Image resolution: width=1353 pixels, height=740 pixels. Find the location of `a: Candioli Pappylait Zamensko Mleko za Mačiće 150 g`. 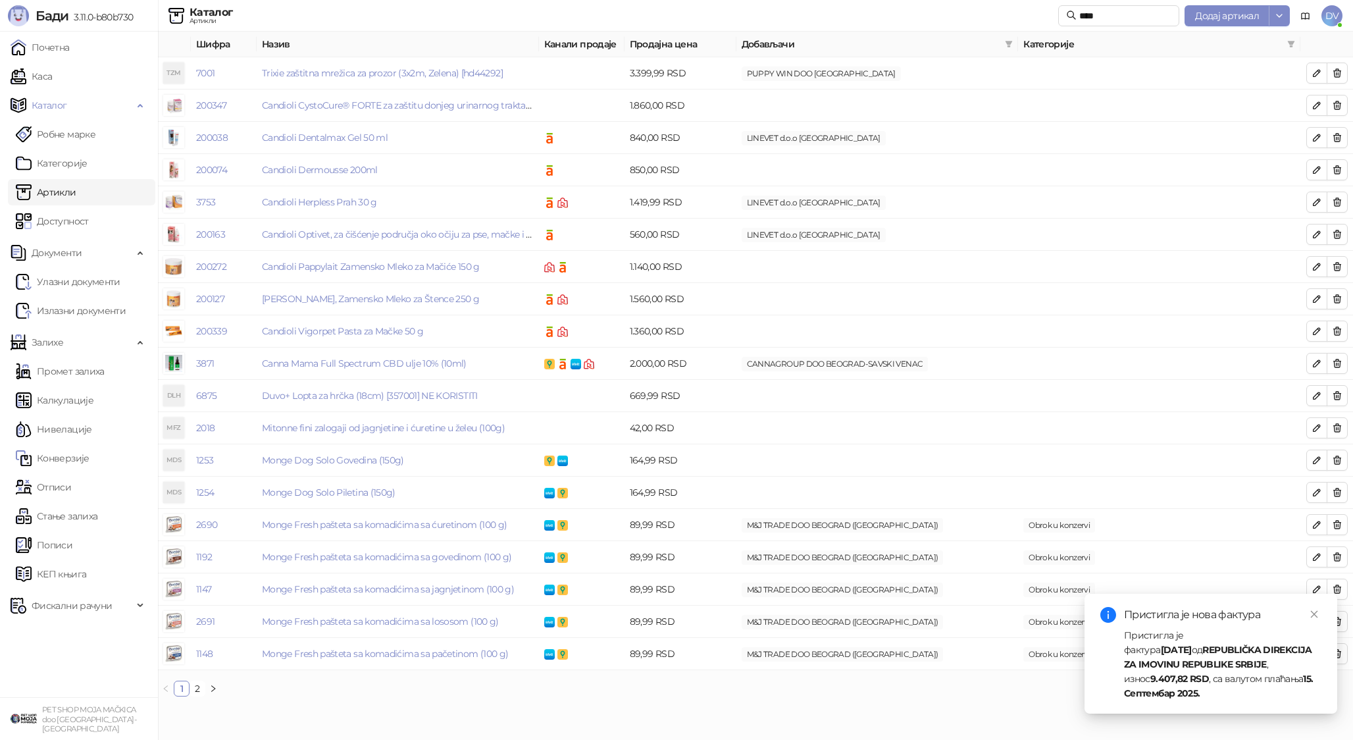

a: Candioli Pappylait Zamensko Mleko za Mačiće 150 g is located at coordinates (370, 266).